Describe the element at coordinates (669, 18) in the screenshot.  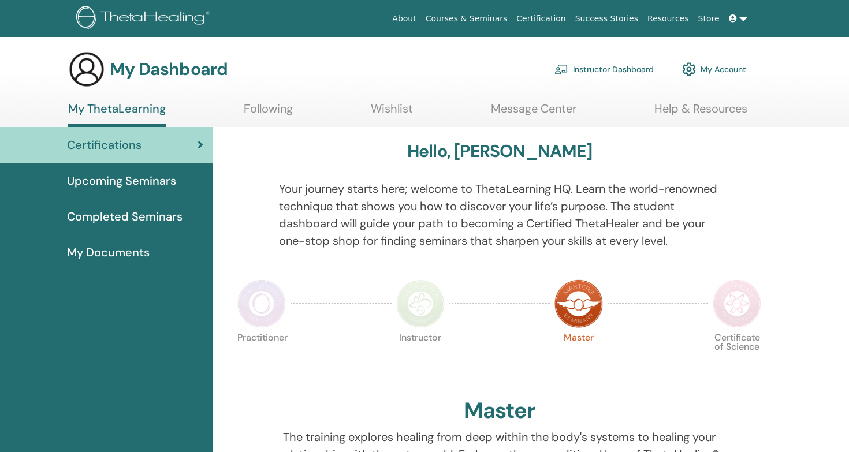
I see `a: Resources` at that location.